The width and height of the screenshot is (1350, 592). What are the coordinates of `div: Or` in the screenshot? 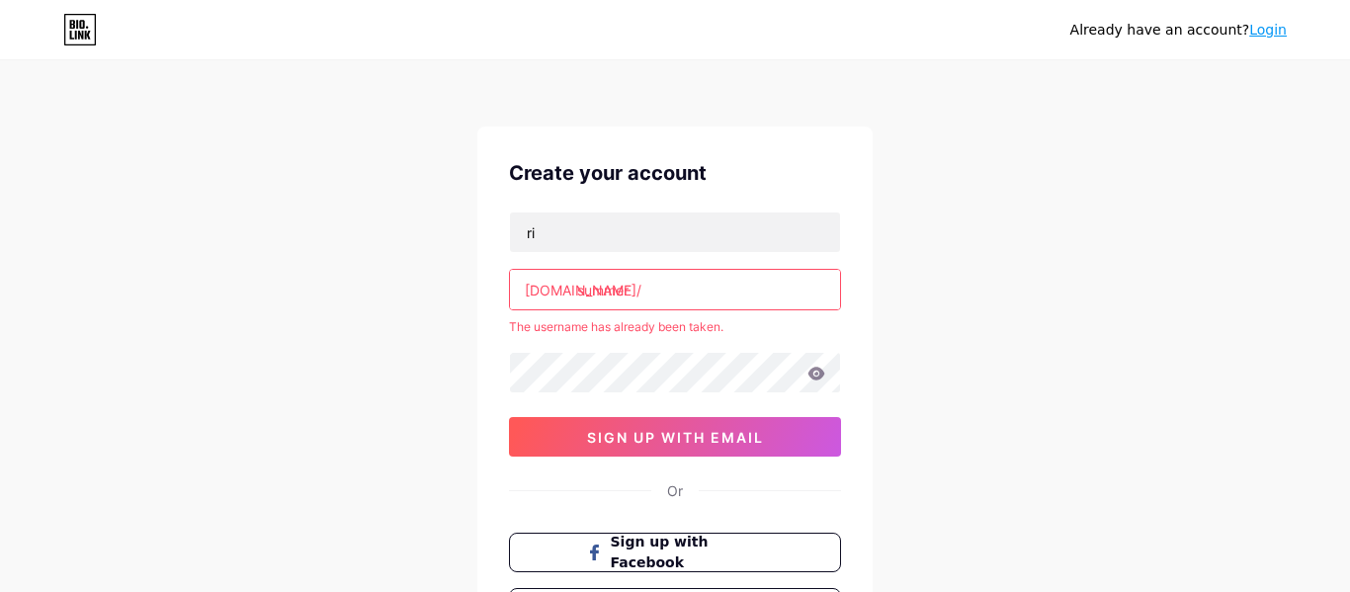 It's located at (675, 490).